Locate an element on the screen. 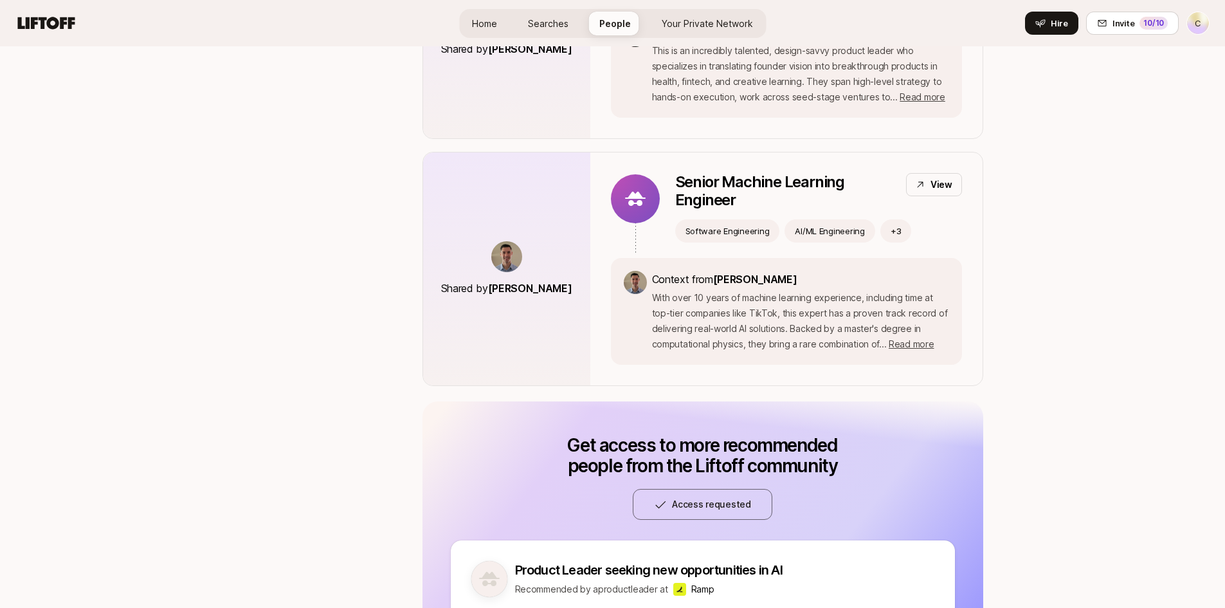  a: Searches is located at coordinates (548, 23).